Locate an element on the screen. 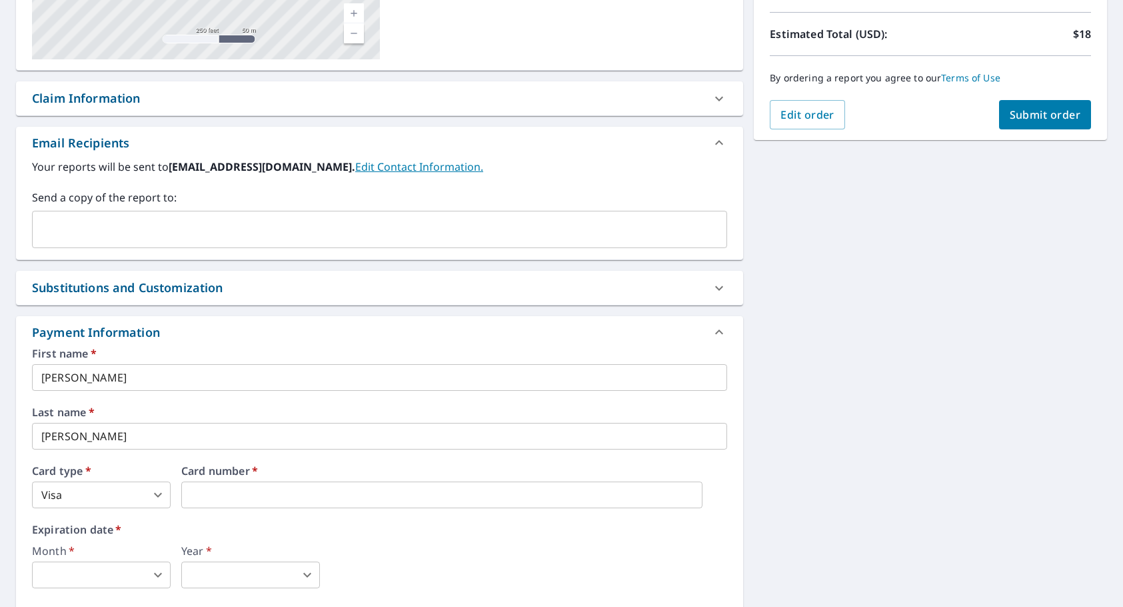 Image resolution: width=1123 pixels, height=607 pixels. label: Your reports will be sent to is located at coordinates (379, 167).